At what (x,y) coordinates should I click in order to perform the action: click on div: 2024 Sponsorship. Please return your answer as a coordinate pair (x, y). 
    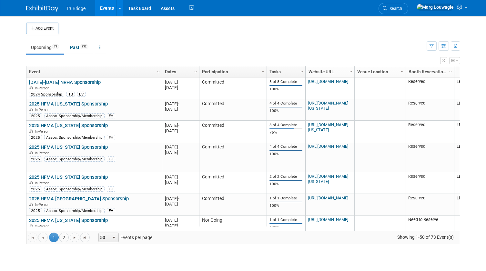
    Looking at the image, I should click on (46, 94).